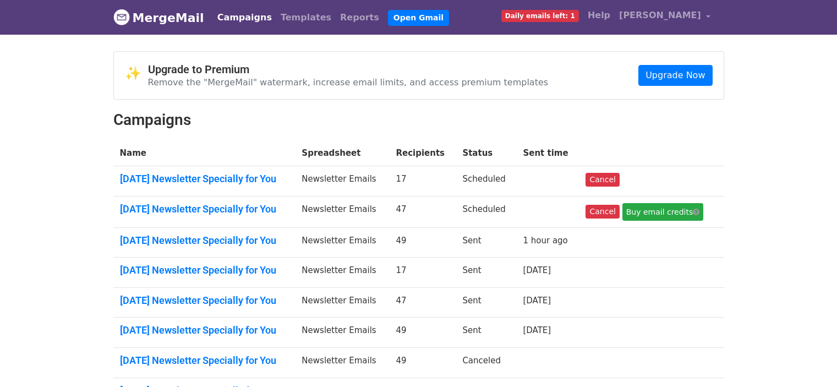  I want to click on a: Reports, so click(359, 18).